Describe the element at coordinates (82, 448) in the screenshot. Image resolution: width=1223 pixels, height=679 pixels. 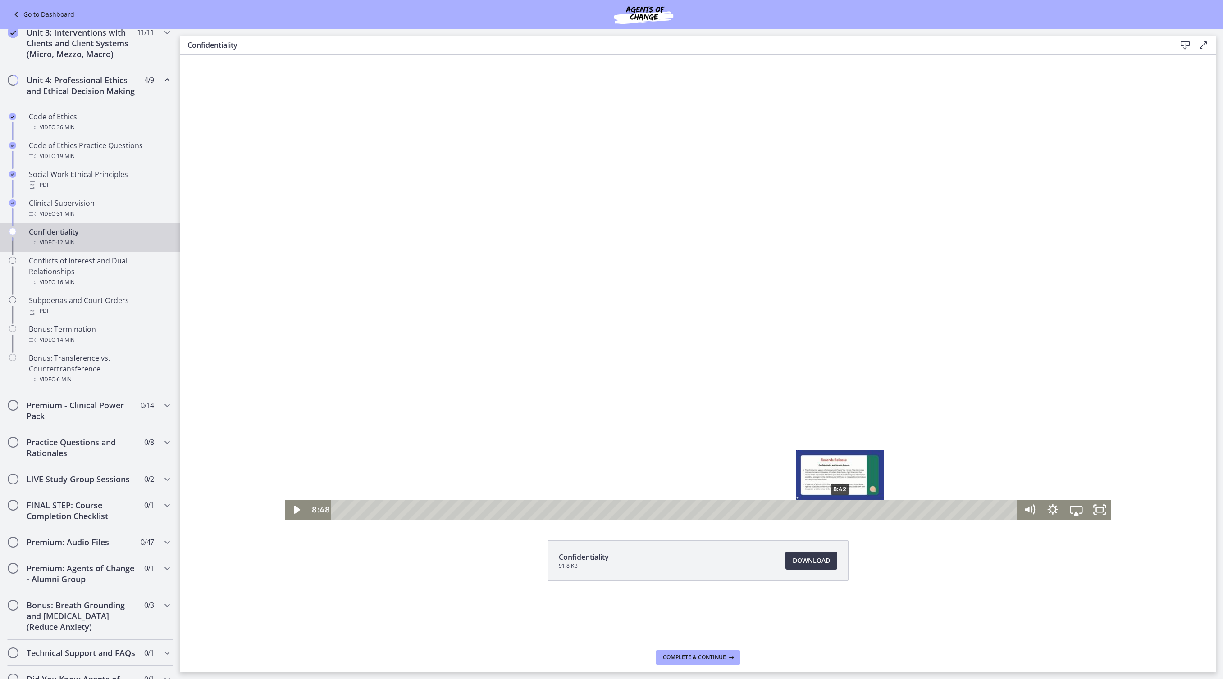
I see `h2: Practice Questions and Rationales` at that location.